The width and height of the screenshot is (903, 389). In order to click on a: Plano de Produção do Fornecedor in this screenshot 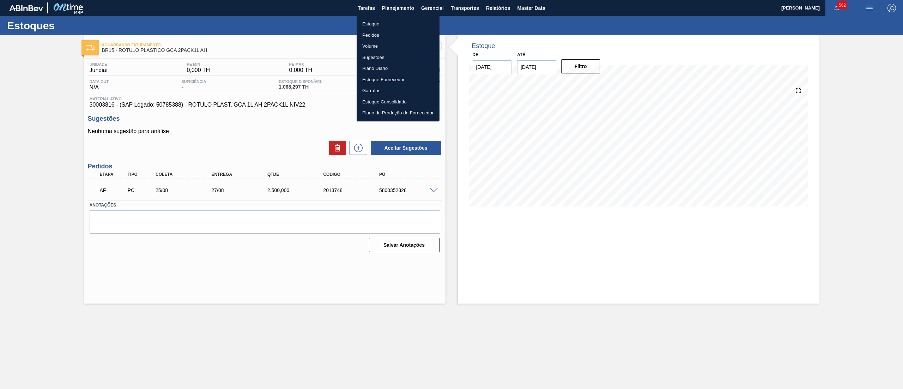, I will do `click(398, 113)`.